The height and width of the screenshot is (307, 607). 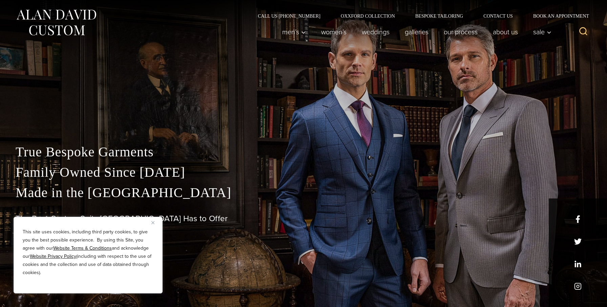 What do you see at coordinates (294, 32) in the screenshot?
I see `span: Men’s` at bounding box center [294, 32].